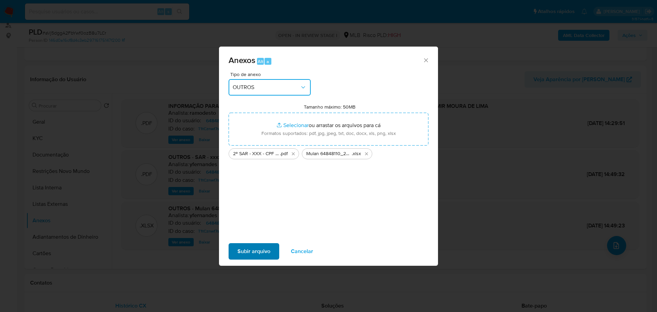  What do you see at coordinates (366, 154) in the screenshot?
I see `button: Excluir Mulan 64848110_2025_09_01_07_24_31.xlsx` at bounding box center [366, 154].